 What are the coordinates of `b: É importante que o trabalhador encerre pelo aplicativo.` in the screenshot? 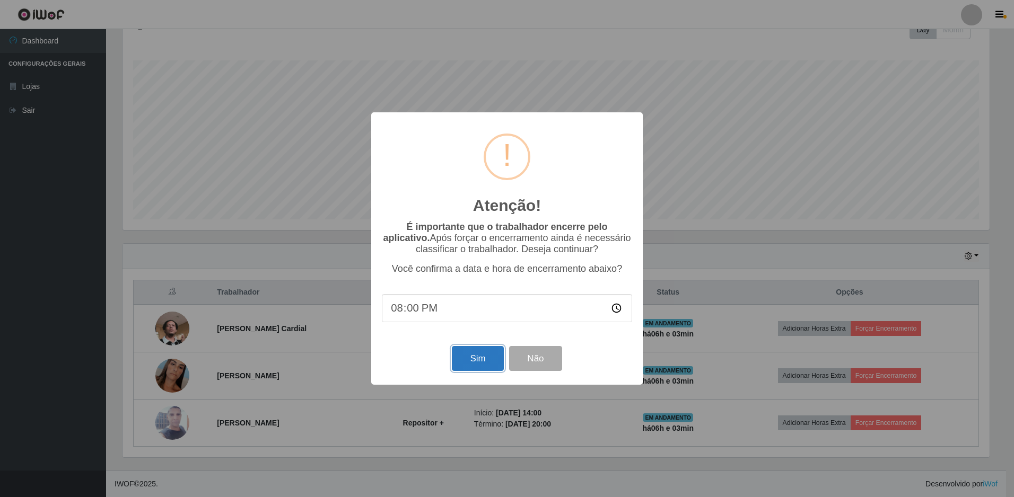 It's located at (495, 232).